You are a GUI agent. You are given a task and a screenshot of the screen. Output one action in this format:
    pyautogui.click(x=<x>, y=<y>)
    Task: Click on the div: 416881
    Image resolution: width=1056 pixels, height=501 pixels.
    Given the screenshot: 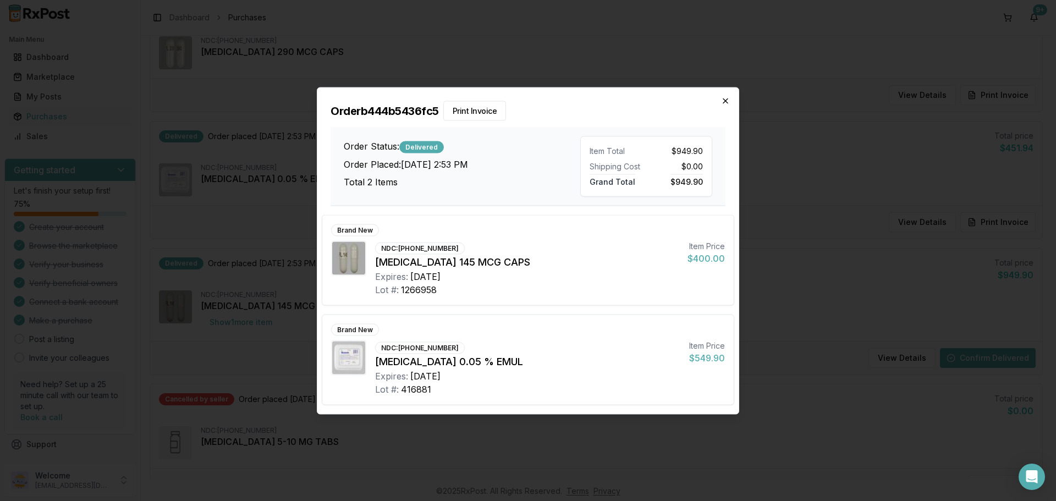 What is the action you would take?
    pyautogui.click(x=416, y=389)
    